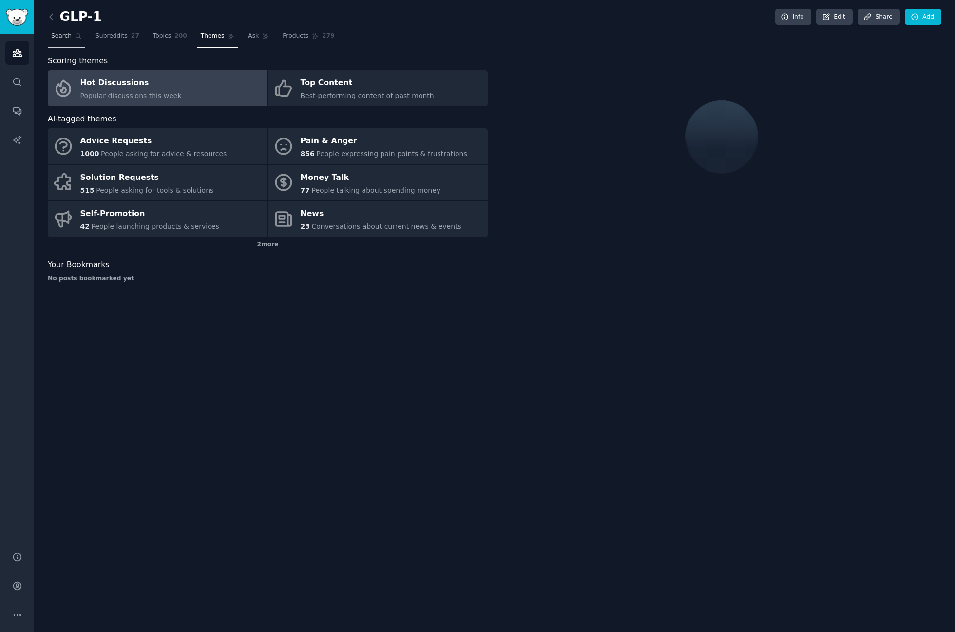  I want to click on span: 1000, so click(90, 154).